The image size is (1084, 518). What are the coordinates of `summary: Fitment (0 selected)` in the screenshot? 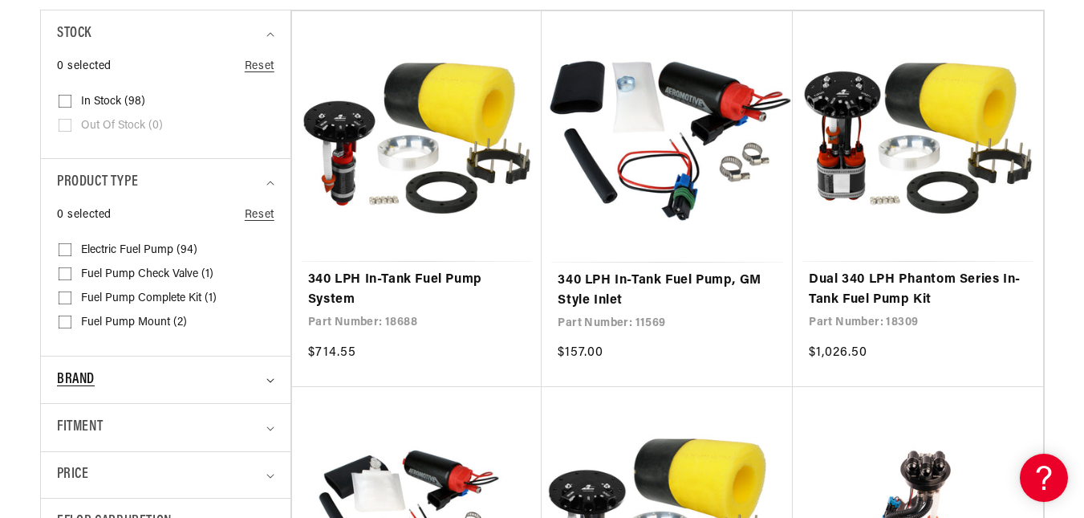 It's located at (165, 427).